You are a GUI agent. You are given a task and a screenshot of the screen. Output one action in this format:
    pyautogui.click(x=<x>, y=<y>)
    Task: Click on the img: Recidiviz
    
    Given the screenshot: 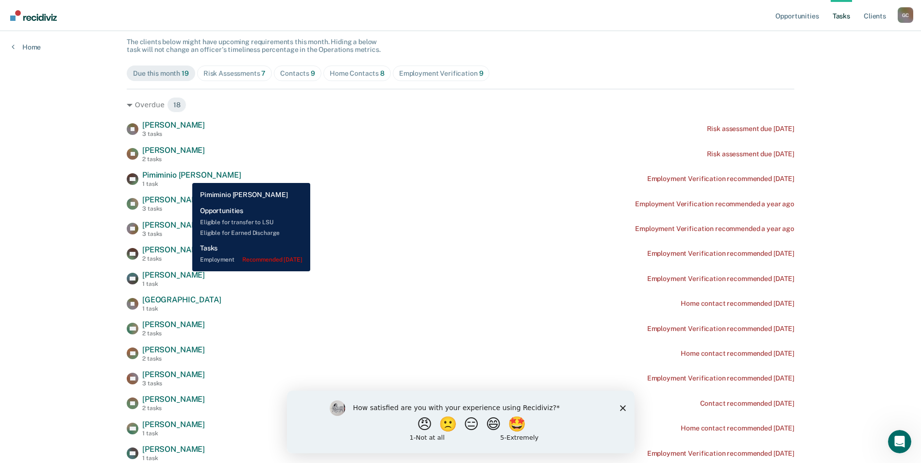 What is the action you would take?
    pyautogui.click(x=33, y=16)
    